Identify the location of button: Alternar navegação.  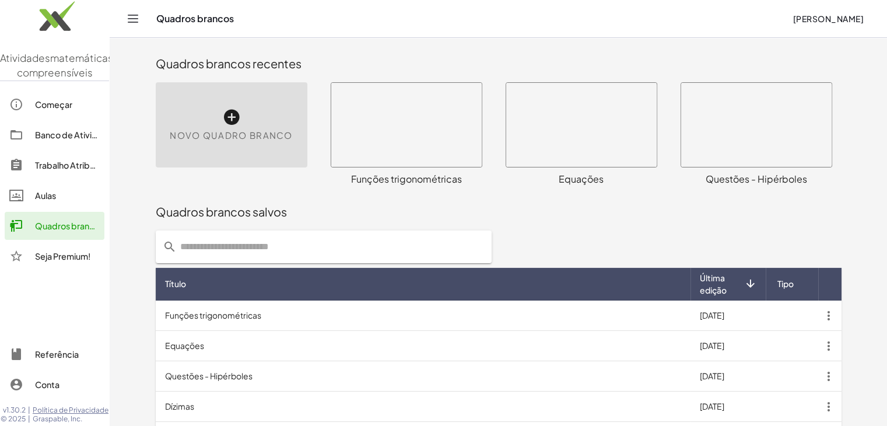
(133, 19).